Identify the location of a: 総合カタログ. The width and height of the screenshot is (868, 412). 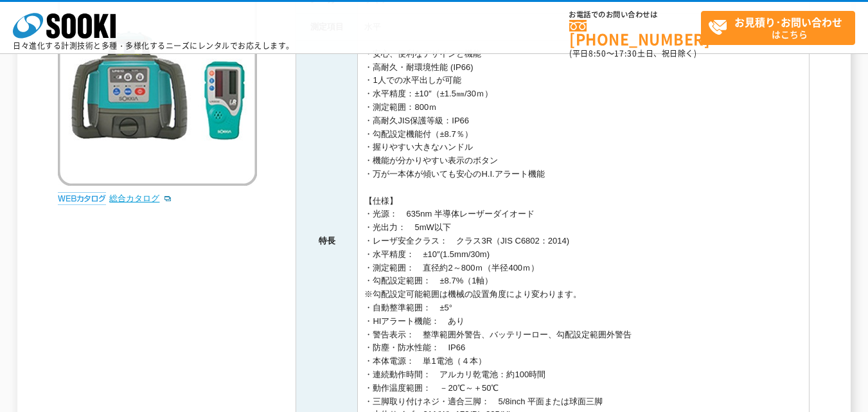
(141, 198).